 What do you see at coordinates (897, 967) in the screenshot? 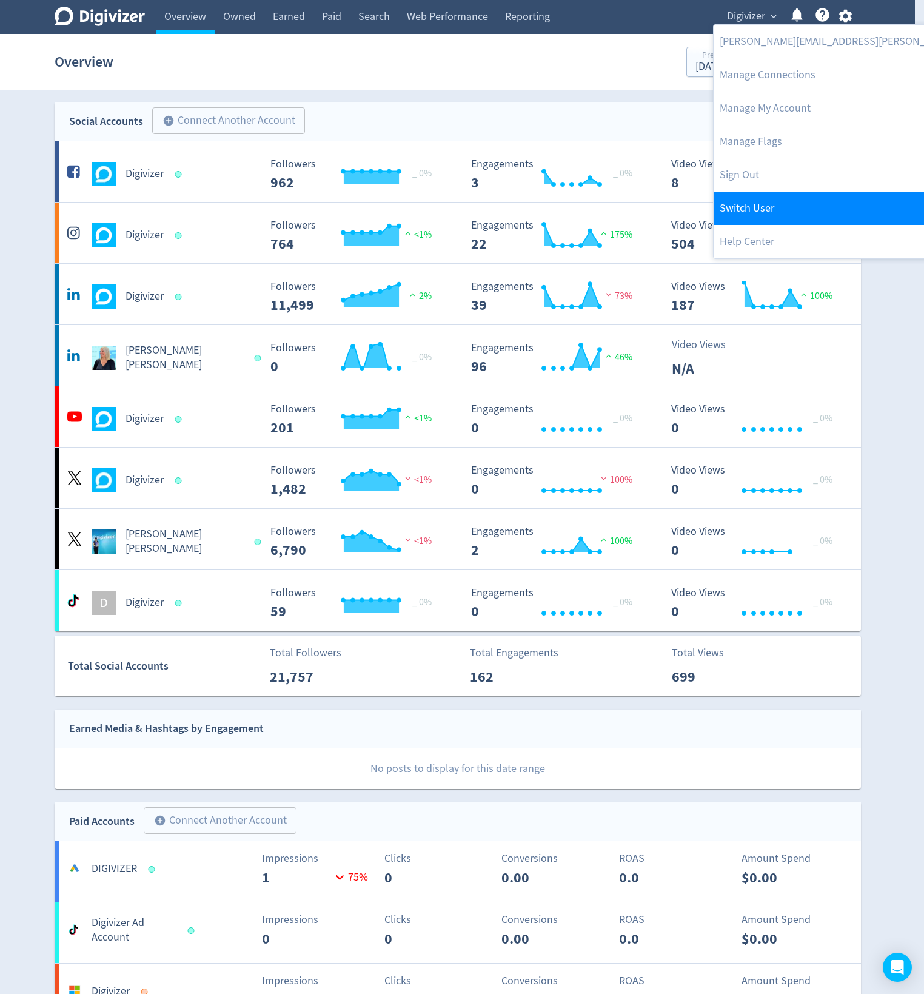
I see `div: Open Intercom Messenger` at bounding box center [897, 967].